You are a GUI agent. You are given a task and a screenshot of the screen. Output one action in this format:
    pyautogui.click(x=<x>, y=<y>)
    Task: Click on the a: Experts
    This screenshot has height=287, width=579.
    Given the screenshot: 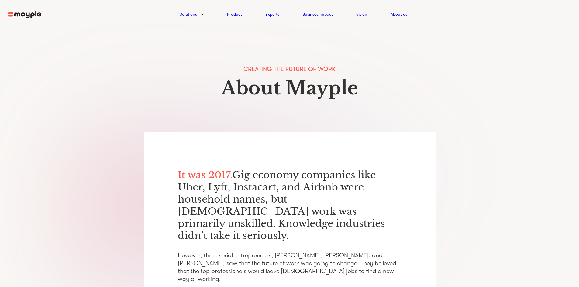 What is the action you would take?
    pyautogui.click(x=272, y=14)
    